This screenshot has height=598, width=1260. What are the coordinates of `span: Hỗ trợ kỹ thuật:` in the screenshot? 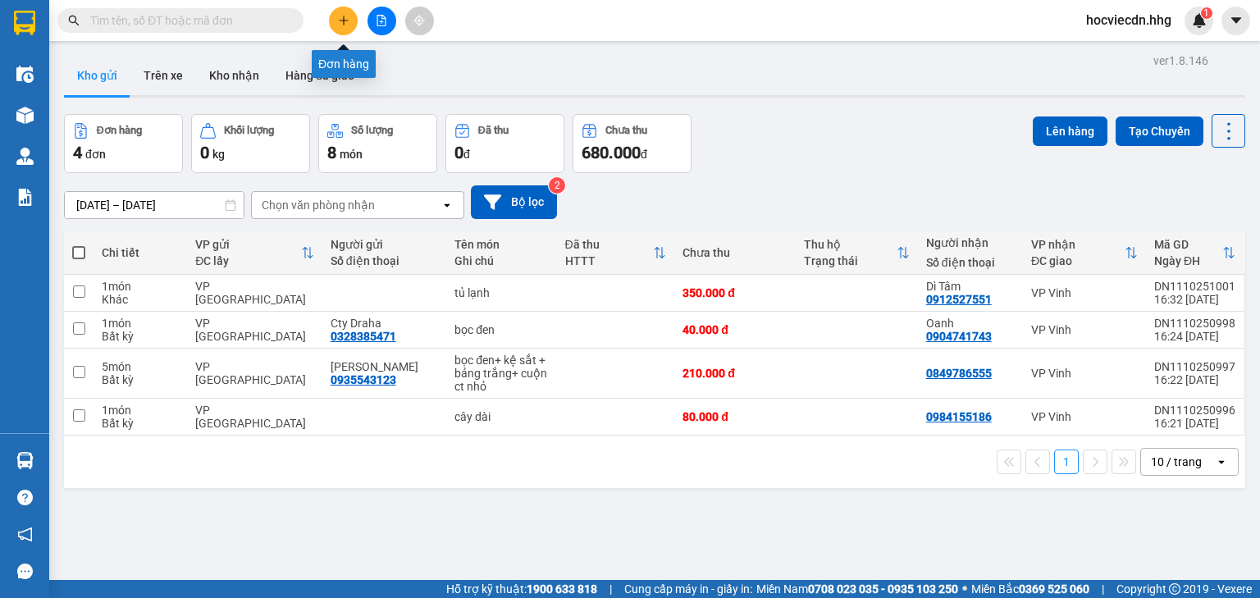 It's located at (522, 589).